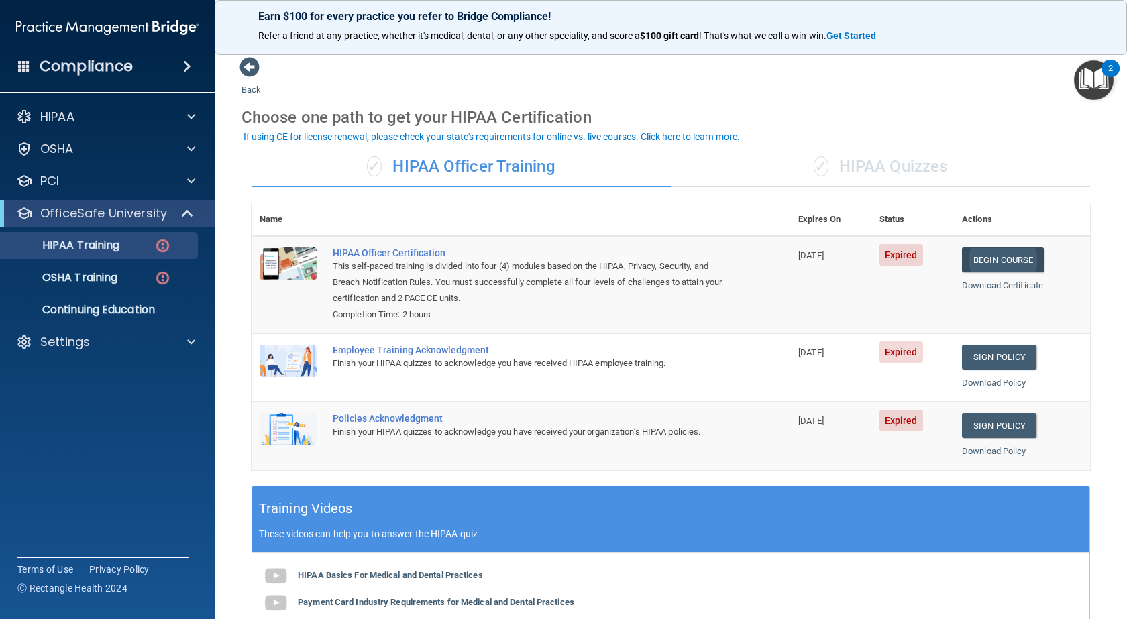 Image resolution: width=1127 pixels, height=619 pixels. Describe the element at coordinates (103, 213) in the screenshot. I see `p: OfficeSafe University` at that location.